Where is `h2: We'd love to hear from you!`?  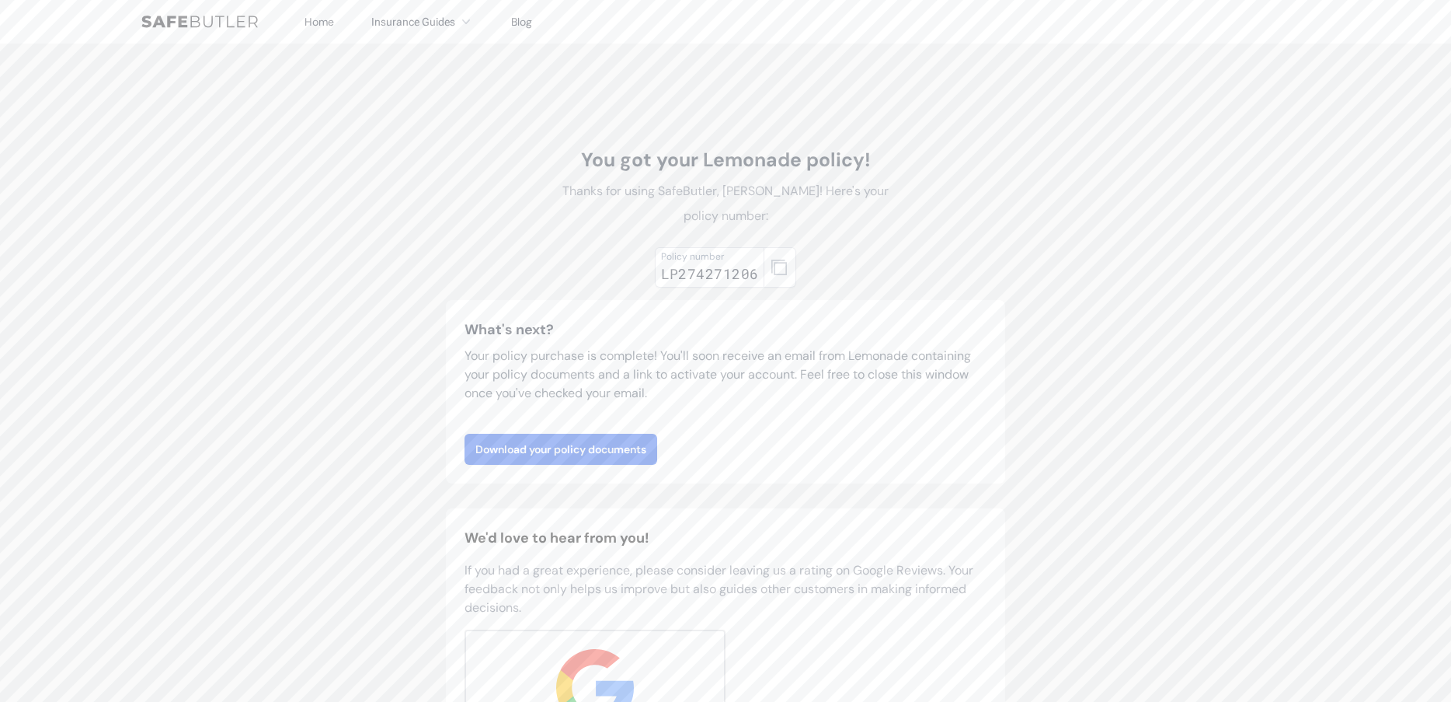 h2: We'd love to hear from you! is located at coordinates (726, 538).